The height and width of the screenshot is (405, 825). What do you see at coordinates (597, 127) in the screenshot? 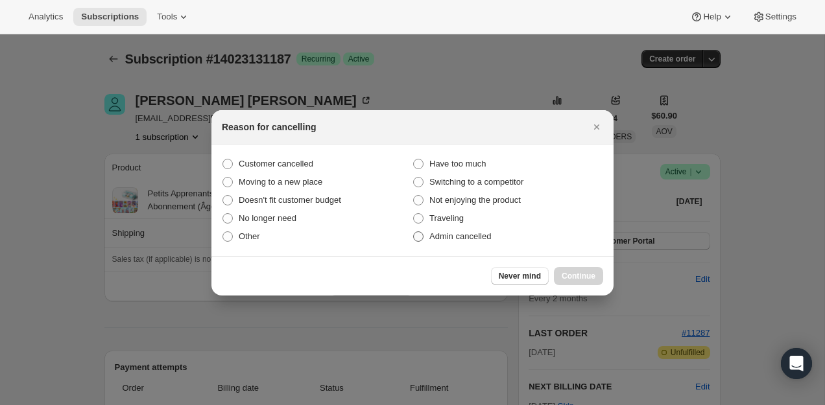
I see `button: Close` at bounding box center [597, 127].